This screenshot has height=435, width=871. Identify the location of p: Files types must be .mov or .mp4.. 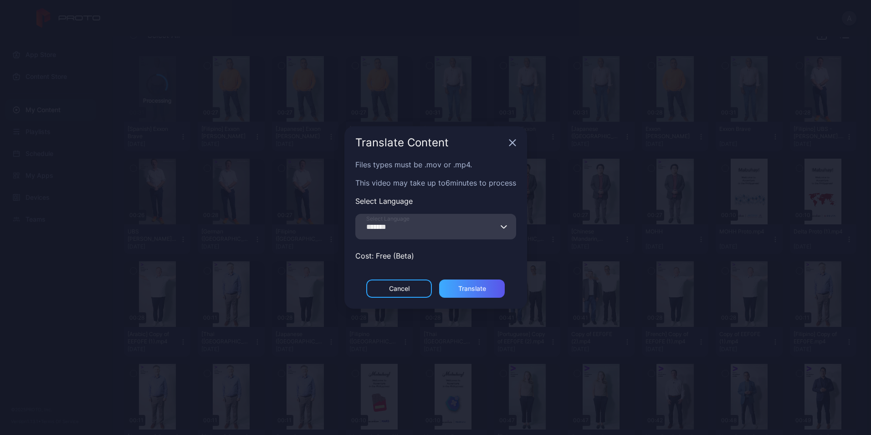
(435, 164).